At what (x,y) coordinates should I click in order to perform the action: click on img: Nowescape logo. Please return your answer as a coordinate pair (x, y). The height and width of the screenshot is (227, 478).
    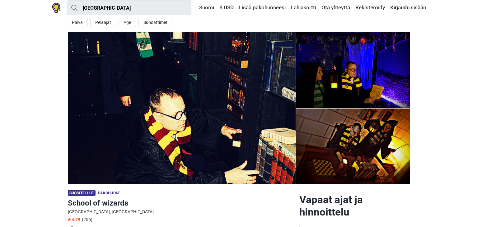
    Looking at the image, I should click on (56, 8).